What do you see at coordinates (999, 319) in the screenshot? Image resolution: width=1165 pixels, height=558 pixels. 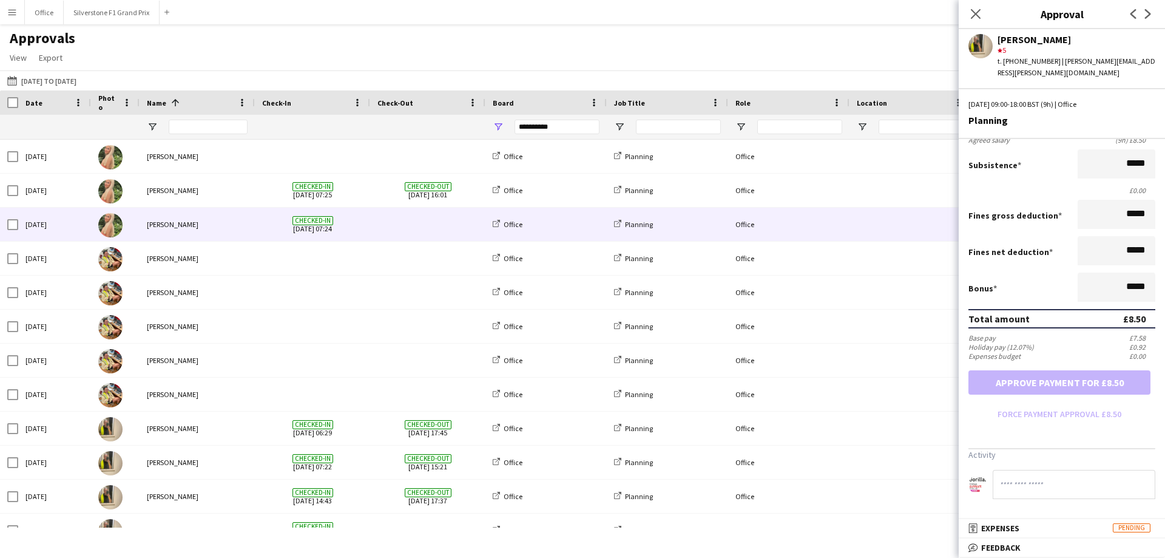 I see `div: Total amount` at bounding box center [999, 319].